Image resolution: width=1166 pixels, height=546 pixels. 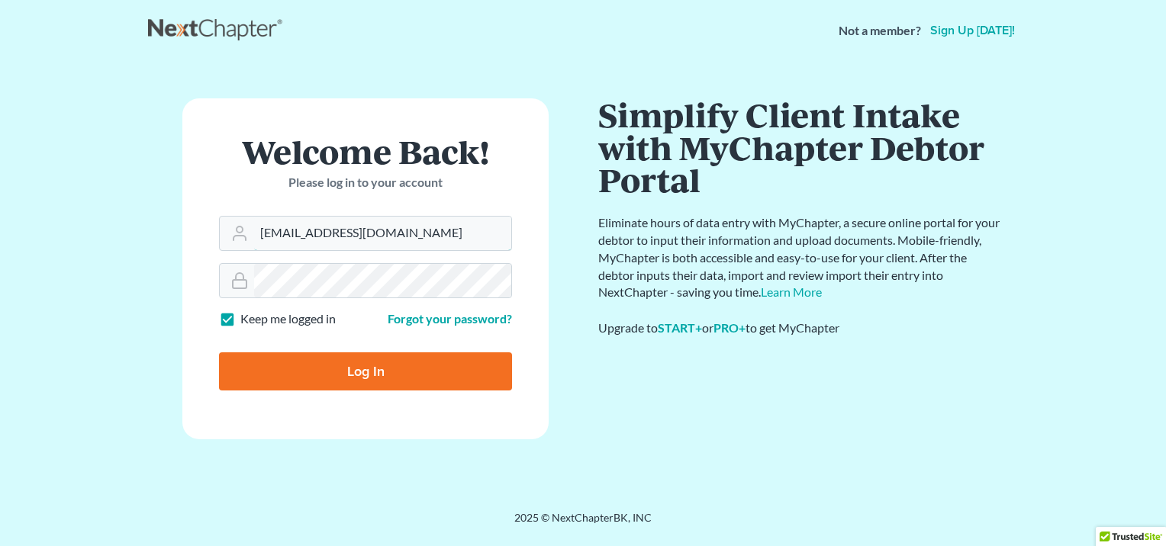 What do you see at coordinates (365, 371) in the screenshot?
I see `input: Log In` at bounding box center [365, 371].